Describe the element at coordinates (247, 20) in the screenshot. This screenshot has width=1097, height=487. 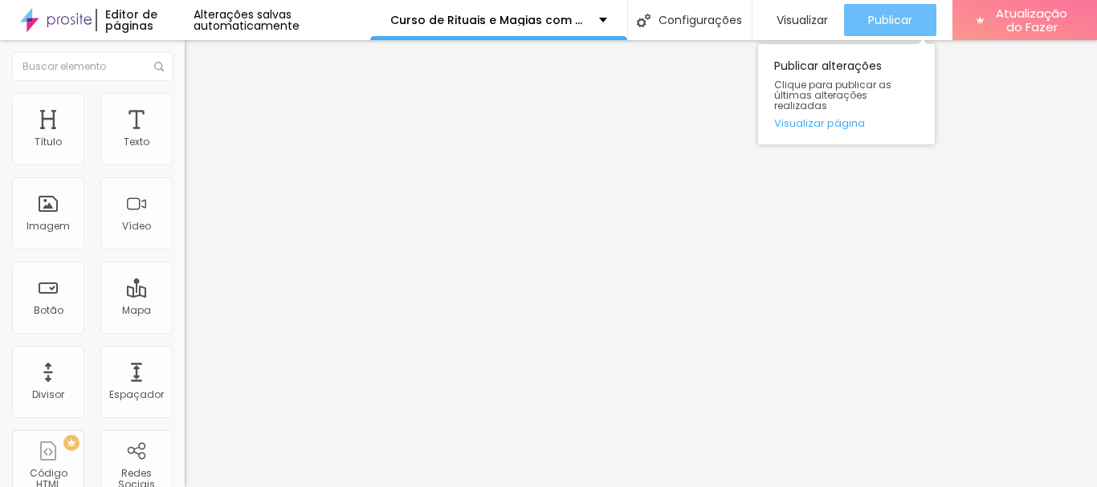
I see `font: Alterações salvas automaticamente` at that location.